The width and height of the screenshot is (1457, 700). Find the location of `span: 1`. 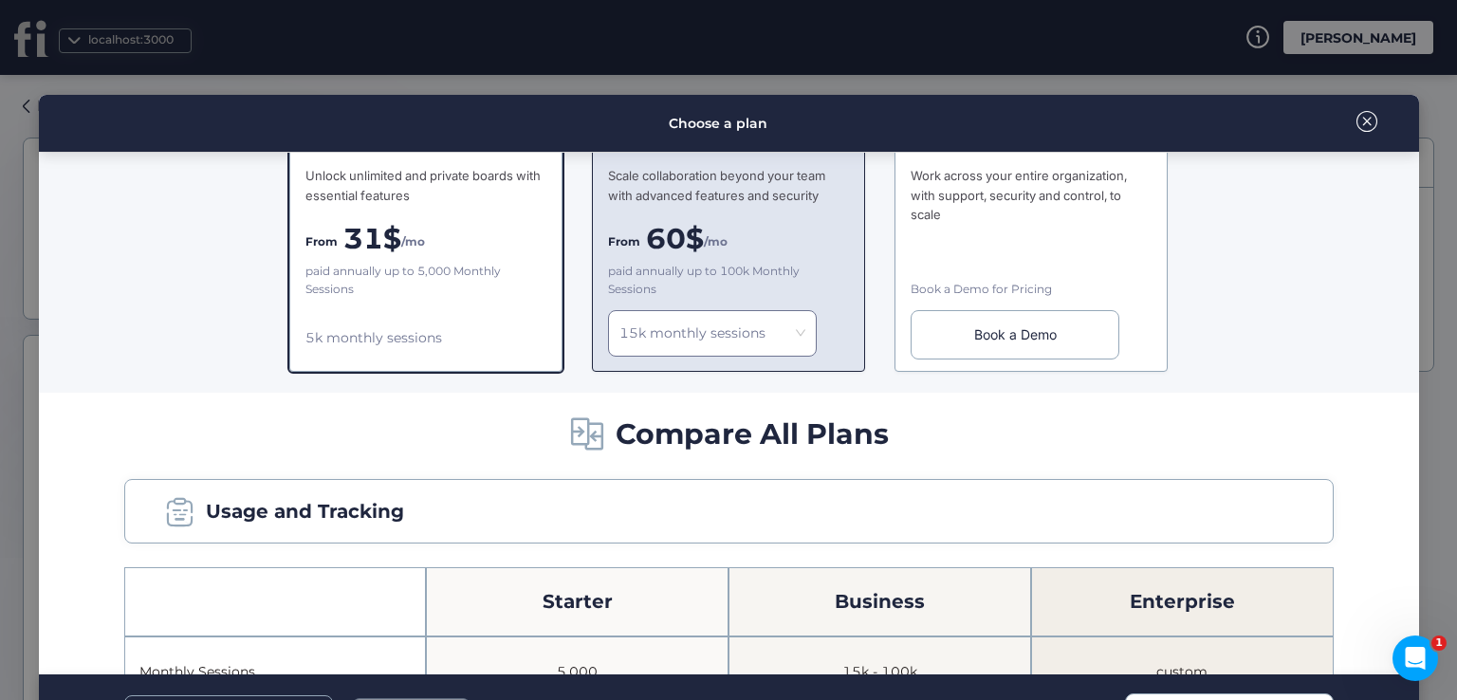

span: 1 is located at coordinates (1439, 643).